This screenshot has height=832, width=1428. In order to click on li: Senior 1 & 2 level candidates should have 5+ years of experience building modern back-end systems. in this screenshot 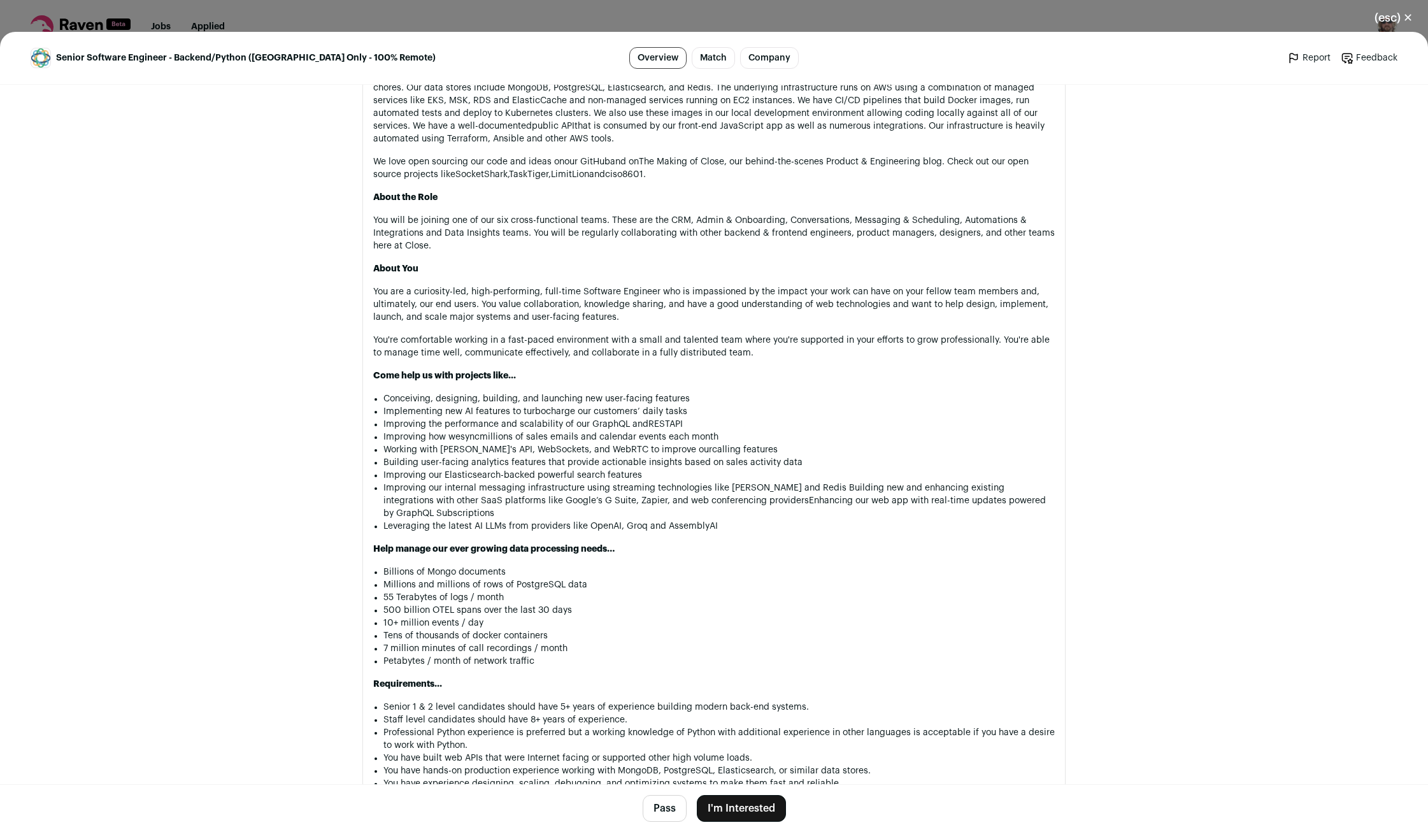, I will do `click(719, 707)`.